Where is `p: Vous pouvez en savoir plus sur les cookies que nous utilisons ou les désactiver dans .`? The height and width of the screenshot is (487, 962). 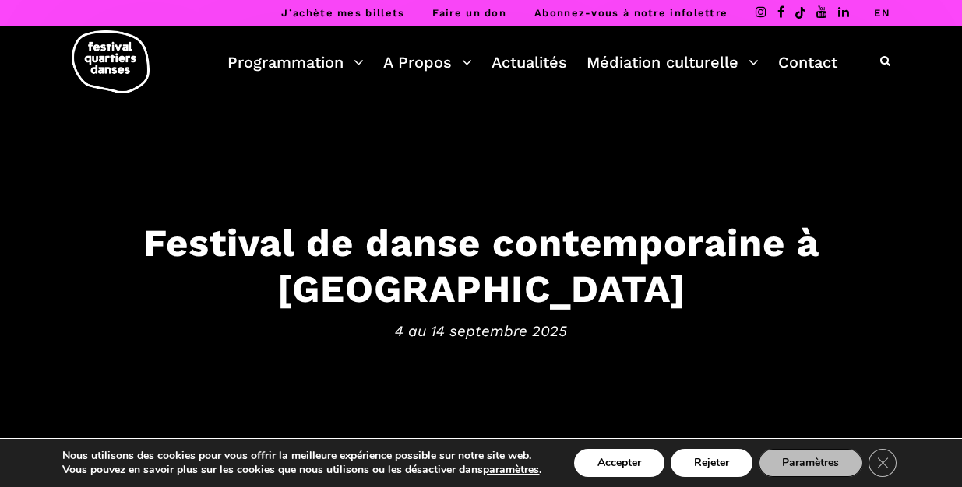 p: Vous pouvez en savoir plus sur les cookies que nous utilisons ou les désactiver dans . is located at coordinates (301, 470).